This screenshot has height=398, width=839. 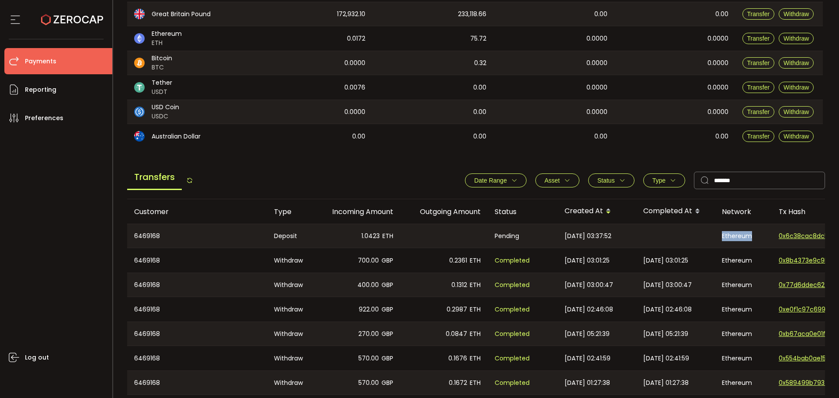 What do you see at coordinates (165, 107) in the screenshot?
I see `span: USD Coin` at bounding box center [165, 107].